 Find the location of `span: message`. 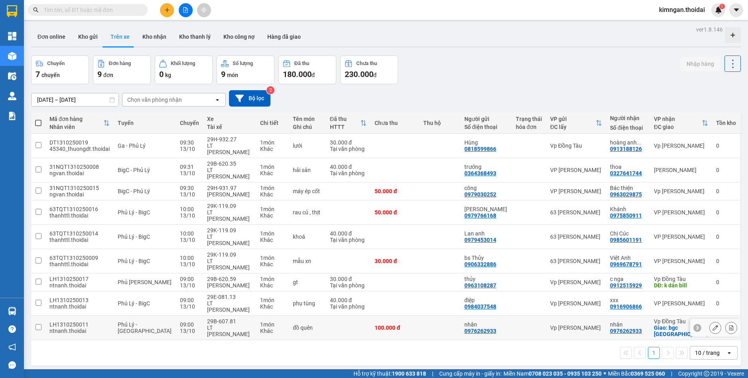

span: message is located at coordinates (12, 365).